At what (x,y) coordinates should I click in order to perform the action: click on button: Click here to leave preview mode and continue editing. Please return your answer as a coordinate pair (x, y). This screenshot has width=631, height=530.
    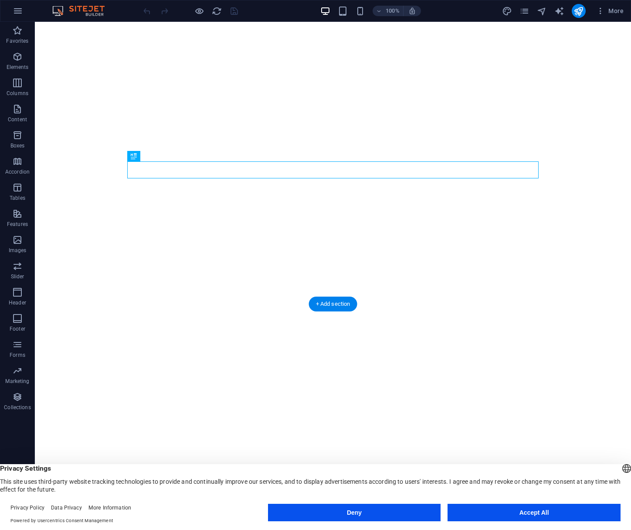
    Looking at the image, I should click on (199, 11).